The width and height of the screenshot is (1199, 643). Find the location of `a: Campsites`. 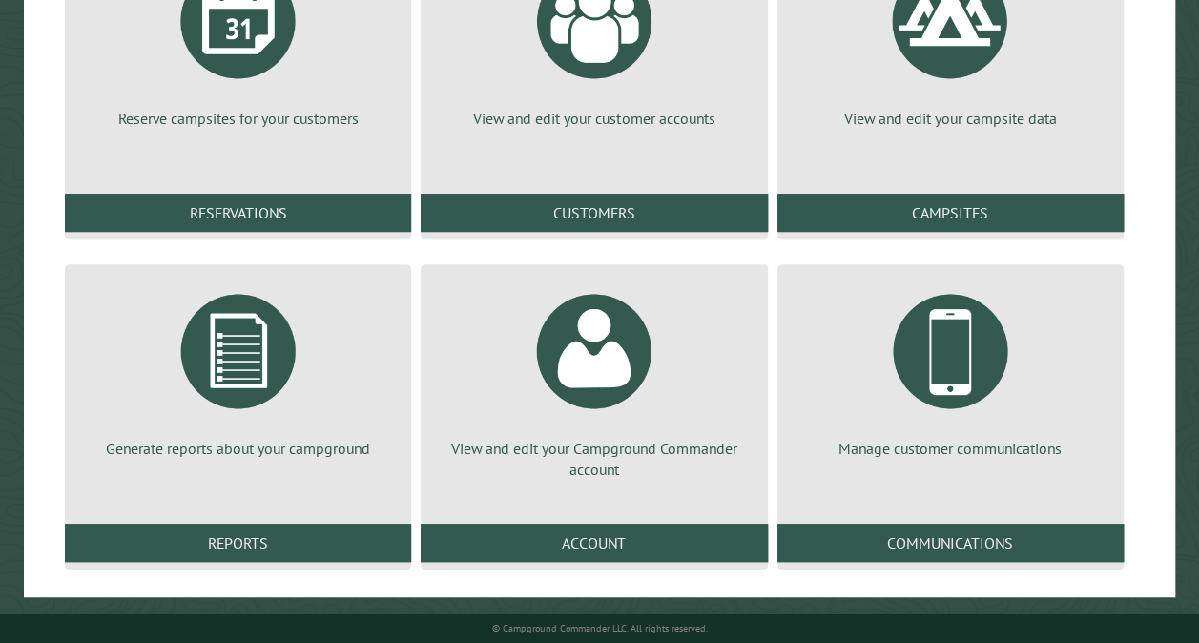

a: Campsites is located at coordinates (950, 213).